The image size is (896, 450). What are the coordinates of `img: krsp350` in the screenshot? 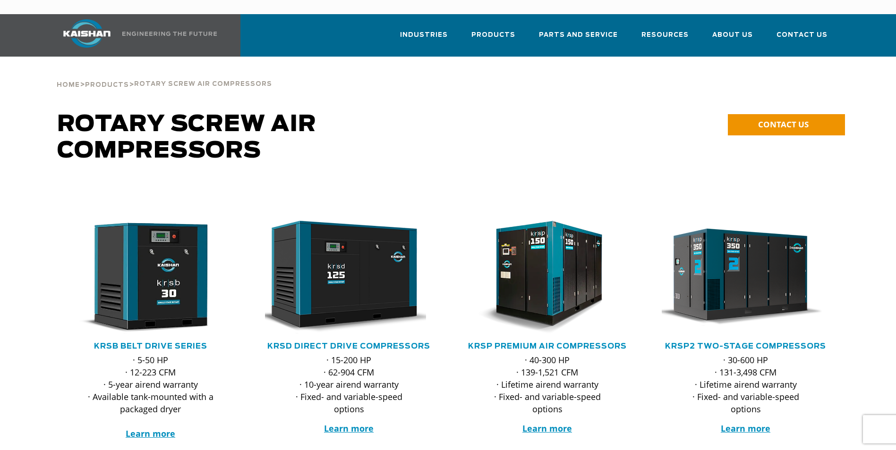 It's located at (738, 278).